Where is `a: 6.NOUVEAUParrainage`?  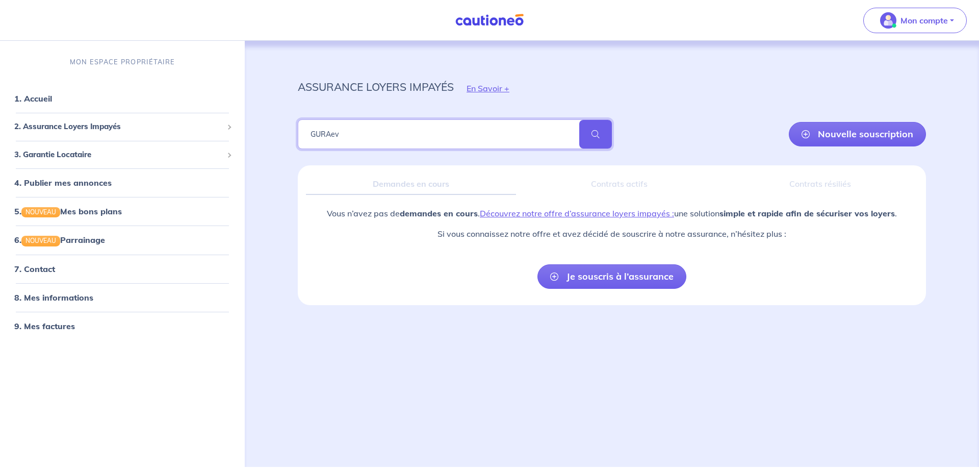
a: 6.NOUVEAUParrainage is located at coordinates (60, 240).